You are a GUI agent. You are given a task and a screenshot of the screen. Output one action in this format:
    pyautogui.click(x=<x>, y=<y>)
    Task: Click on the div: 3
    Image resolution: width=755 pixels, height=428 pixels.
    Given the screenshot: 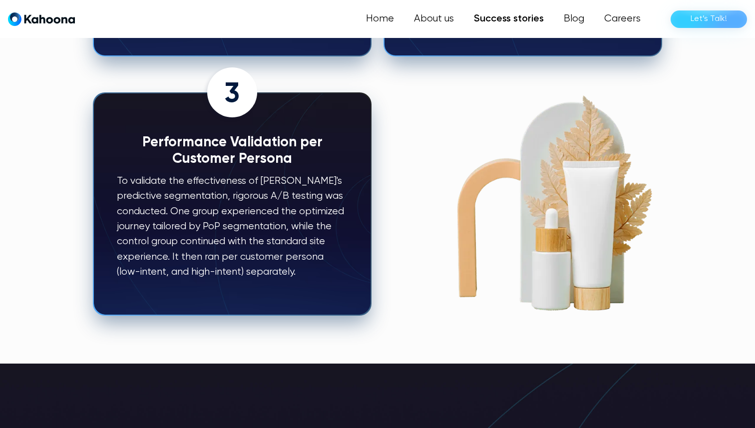 What is the action you would take?
    pyautogui.click(x=232, y=92)
    